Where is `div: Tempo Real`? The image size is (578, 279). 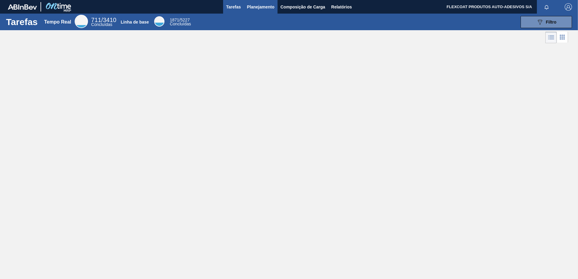 div: Tempo Real is located at coordinates (58, 22).